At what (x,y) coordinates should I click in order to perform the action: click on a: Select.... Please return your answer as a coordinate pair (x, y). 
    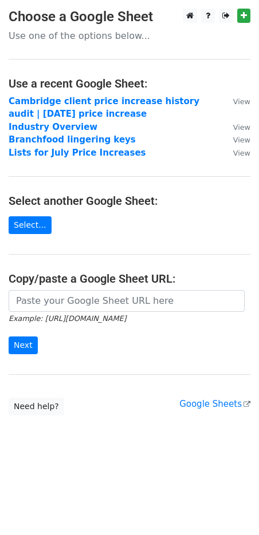
    Looking at the image, I should click on (30, 225).